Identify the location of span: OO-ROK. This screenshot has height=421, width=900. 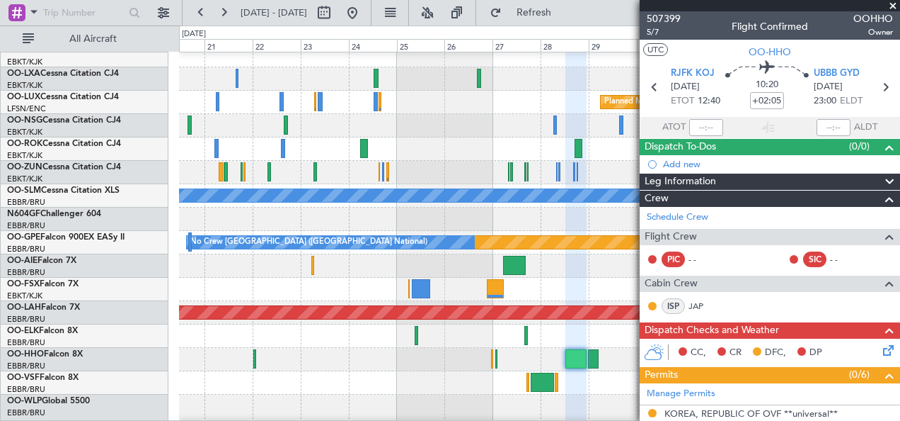
(25, 144).